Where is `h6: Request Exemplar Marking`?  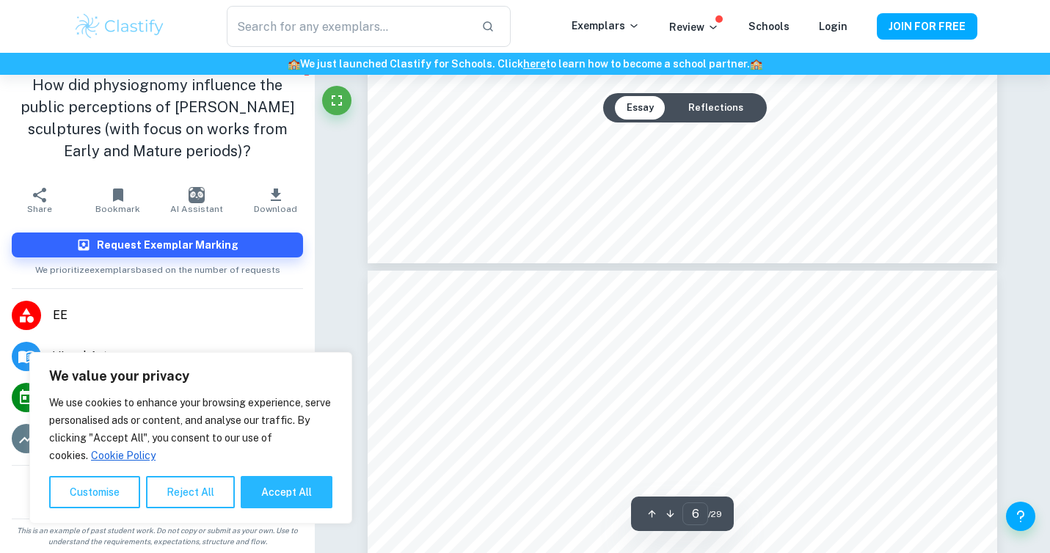
h6: Request Exemplar Marking is located at coordinates (167, 245).